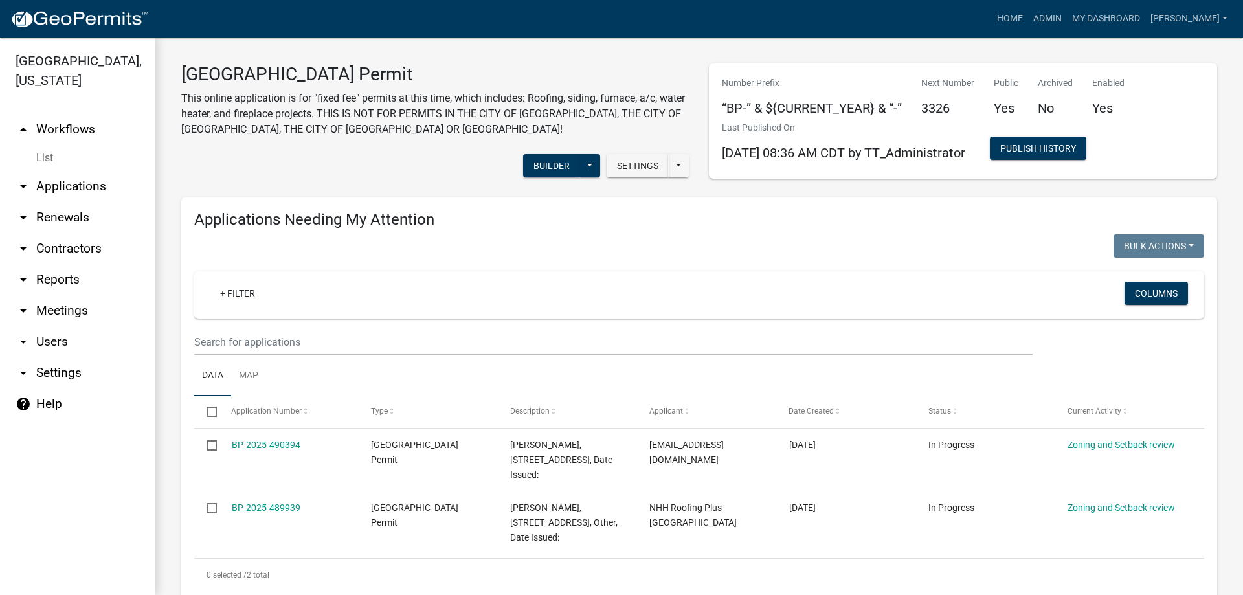  I want to click on p: Next Number, so click(948, 83).